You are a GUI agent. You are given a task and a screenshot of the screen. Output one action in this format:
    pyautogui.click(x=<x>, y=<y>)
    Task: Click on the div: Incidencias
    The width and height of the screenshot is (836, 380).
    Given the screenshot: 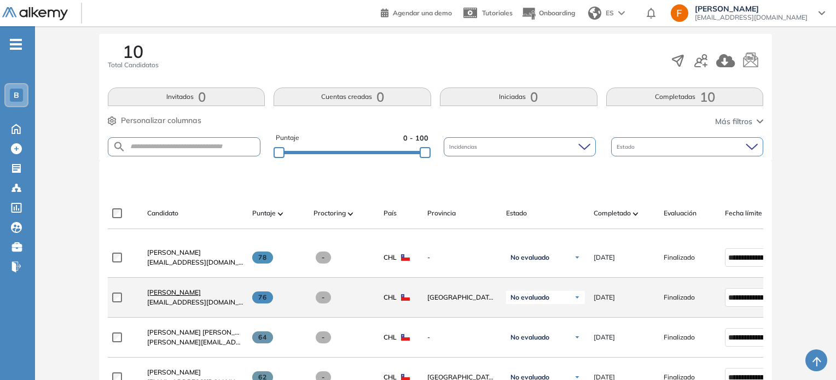 What is the action you would take?
    pyautogui.click(x=520, y=147)
    